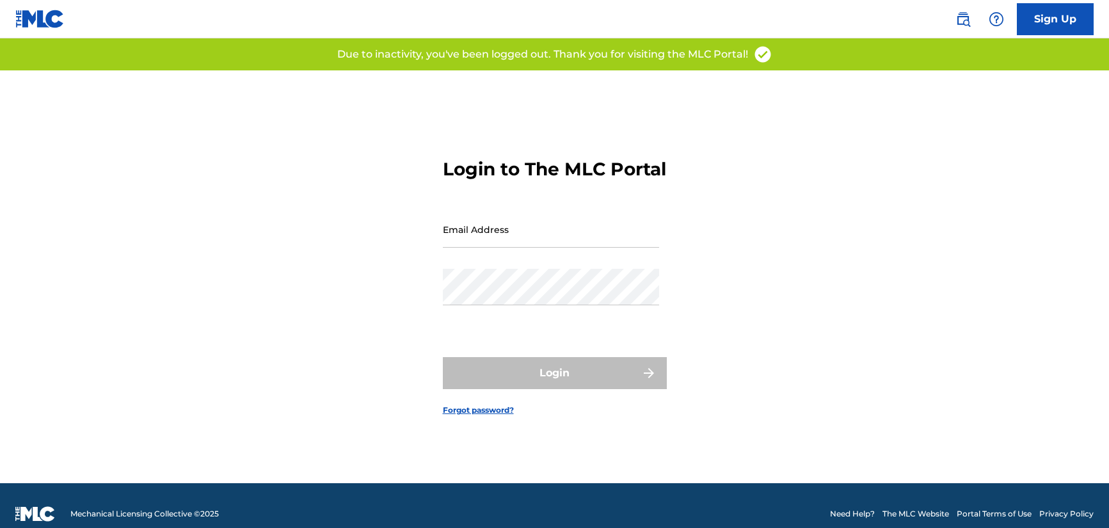 The width and height of the screenshot is (1109, 528). I want to click on p: Due to inactivity, you've been logged out. Thank you for visiting the MLC Portal!, so click(543, 54).